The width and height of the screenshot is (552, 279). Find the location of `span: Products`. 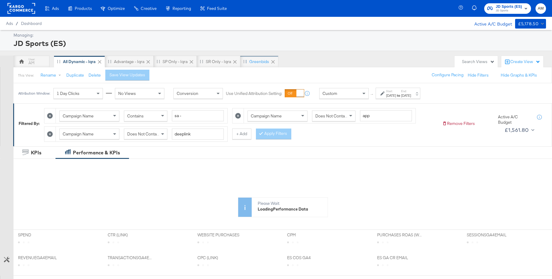

span: Products is located at coordinates (83, 8).